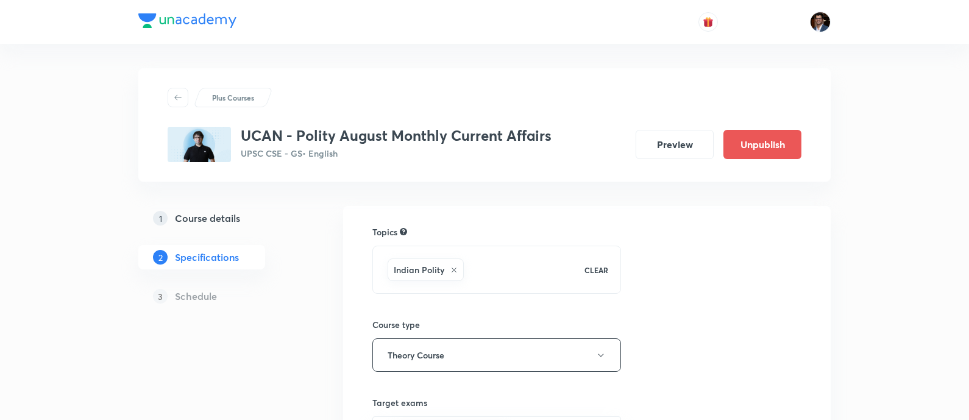 The image size is (969, 420). I want to click on img: 5E3BE026-9BAB-44DC-A779-938DBFEEEC88_plus.png, so click(199, 144).